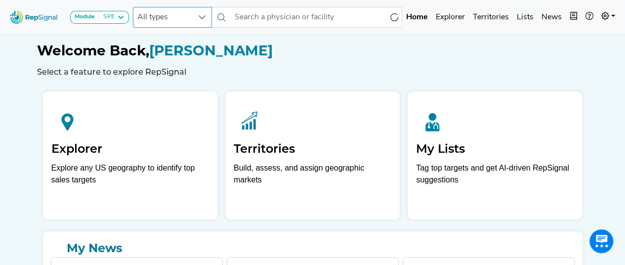  I want to click on a: My News, so click(313, 248).